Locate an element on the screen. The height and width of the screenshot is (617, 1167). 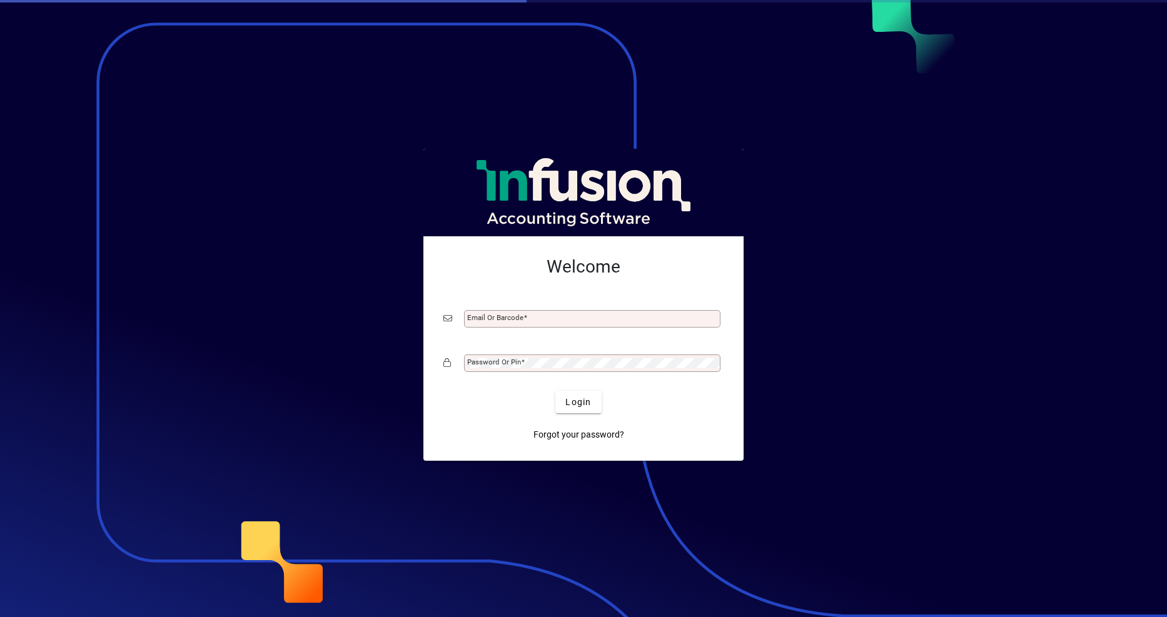
mat-label: Email or Barcode is located at coordinates (495, 318).